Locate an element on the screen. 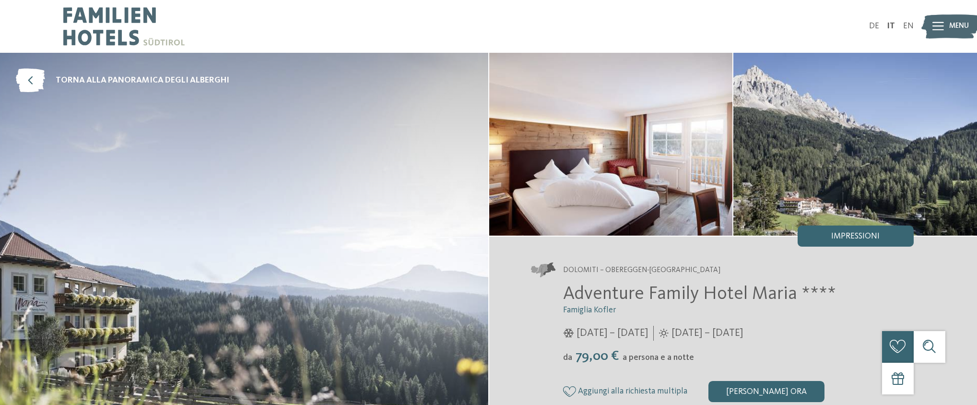 Image resolution: width=977 pixels, height=405 pixels. span: 79,00 € is located at coordinates (597, 356).